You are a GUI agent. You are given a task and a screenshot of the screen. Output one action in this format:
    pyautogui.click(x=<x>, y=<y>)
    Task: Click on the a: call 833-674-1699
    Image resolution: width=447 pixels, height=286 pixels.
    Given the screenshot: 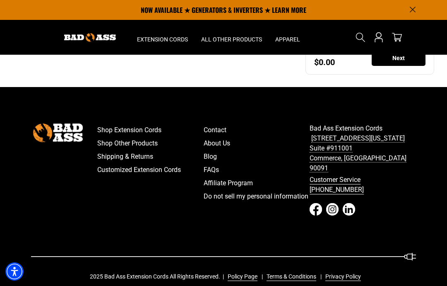 What is the action you would take?
    pyautogui.click(x=363, y=185)
    